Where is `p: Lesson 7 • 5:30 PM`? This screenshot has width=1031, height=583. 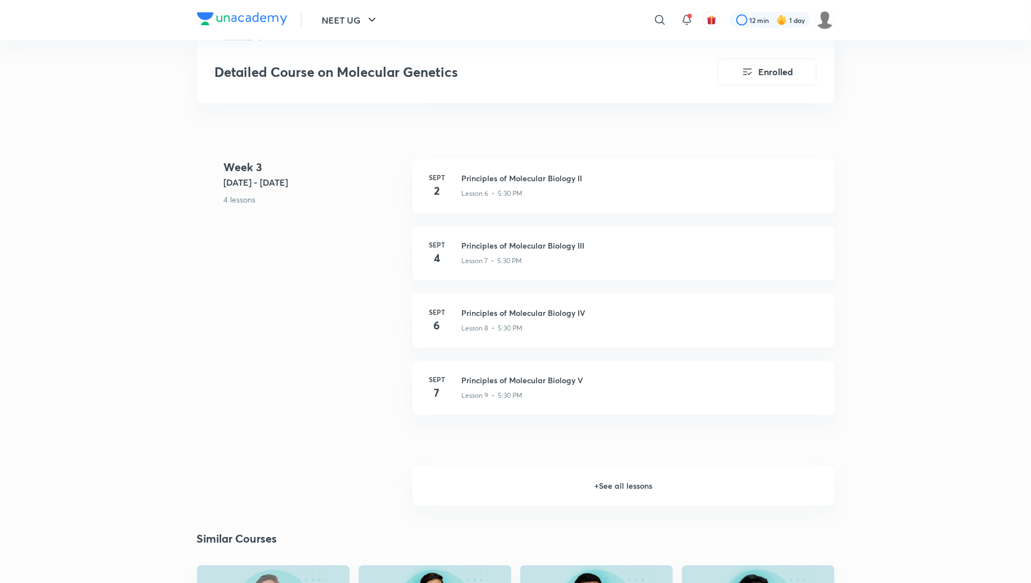 p: Lesson 7 • 5:30 PM is located at coordinates (492, 261).